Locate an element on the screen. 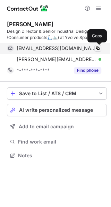 Image resolution: width=111 pixels, height=207 pixels. button: Notes is located at coordinates (57, 156).